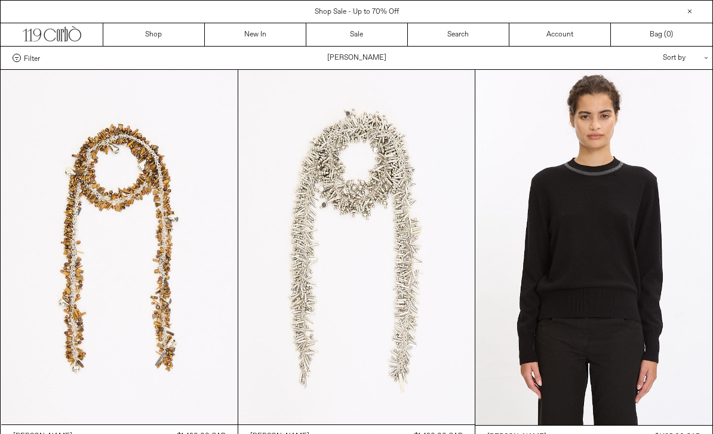  Describe the element at coordinates (668, 35) in the screenshot. I see `span: 0` at that location.